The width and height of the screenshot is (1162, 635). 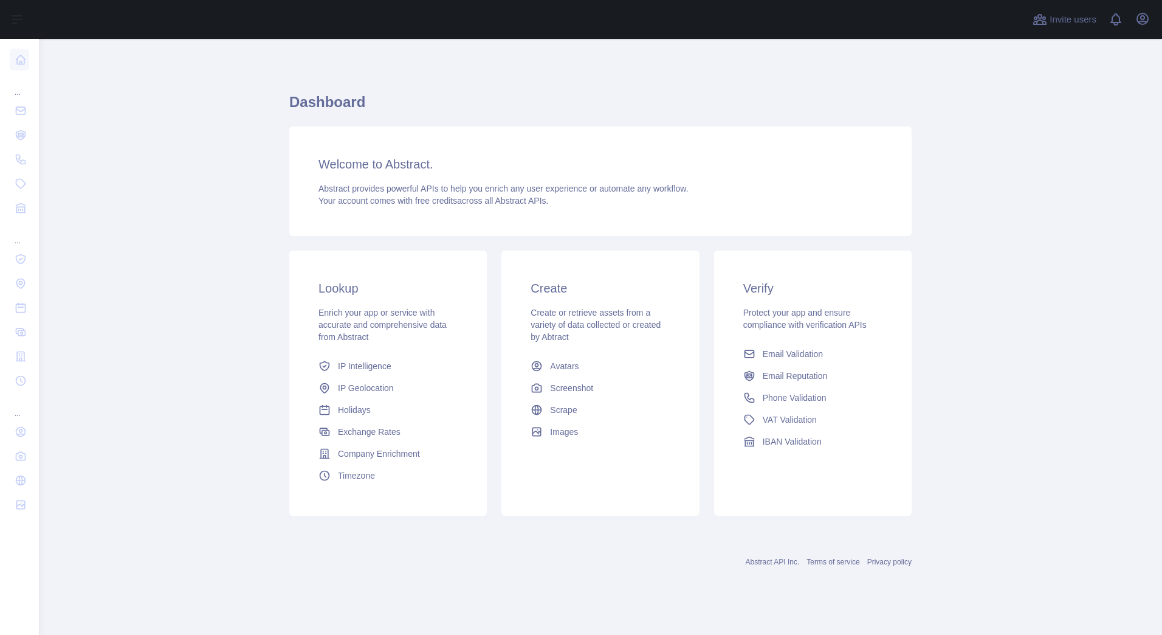 I want to click on span: Abstract provides powerful APIs to help you enrich any user experience or automate any workflow., so click(x=503, y=188).